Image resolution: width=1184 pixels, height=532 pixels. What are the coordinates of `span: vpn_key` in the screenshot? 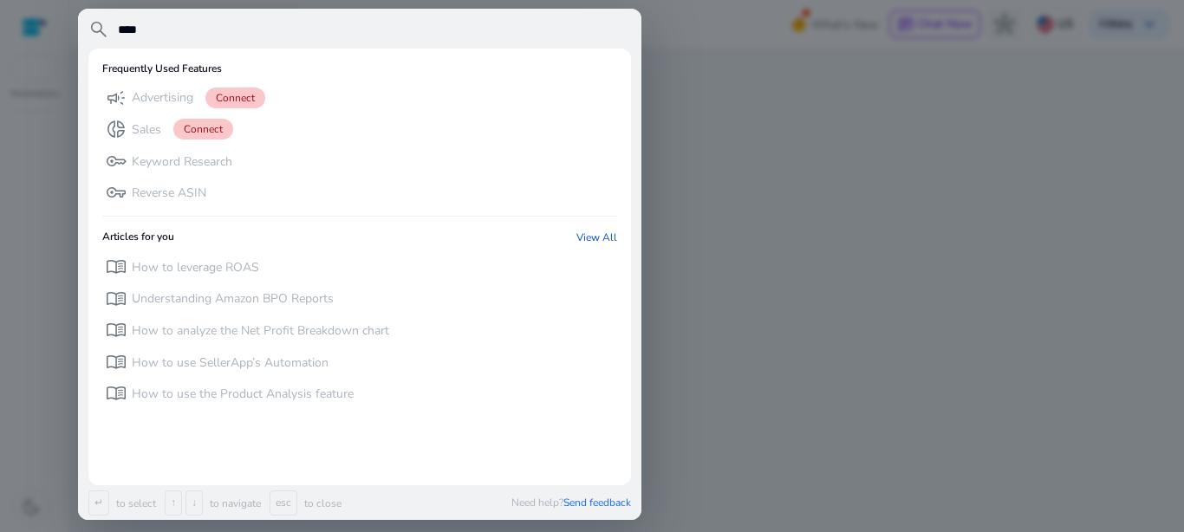 It's located at (116, 192).